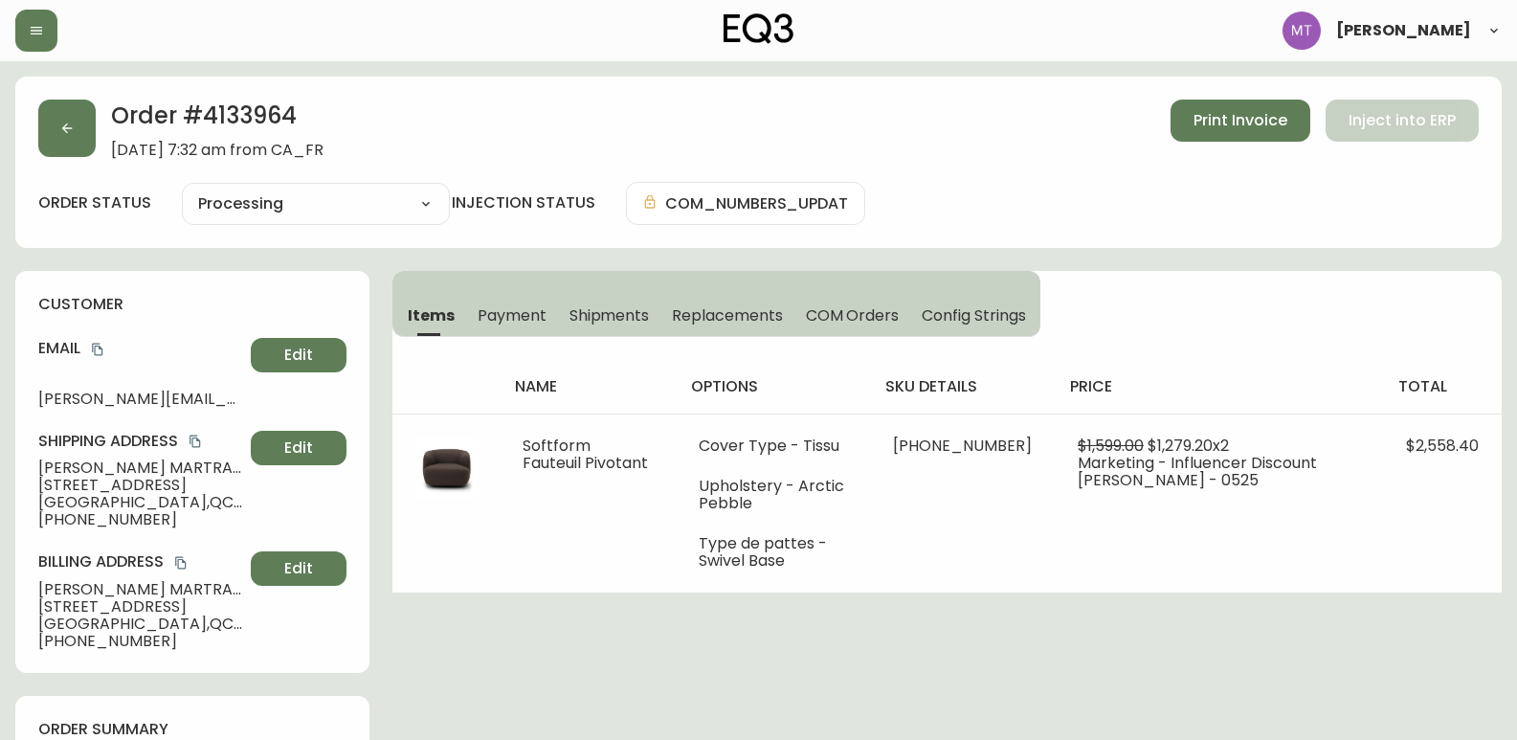 This screenshot has width=1517, height=740. I want to click on h4: Billing Address, so click(141, 562).